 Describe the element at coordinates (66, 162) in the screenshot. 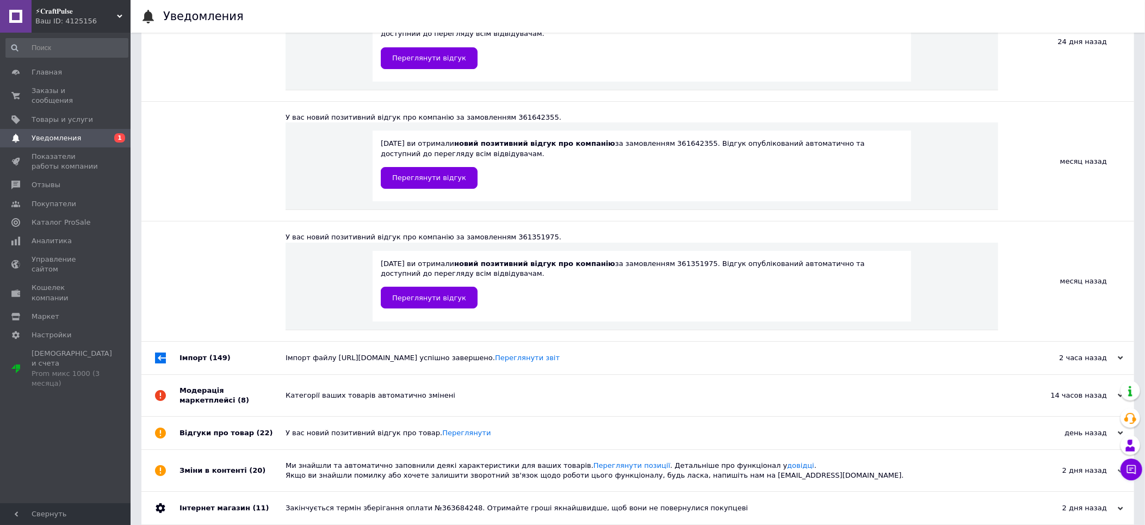

I see `span: Показатели работы компании` at that location.